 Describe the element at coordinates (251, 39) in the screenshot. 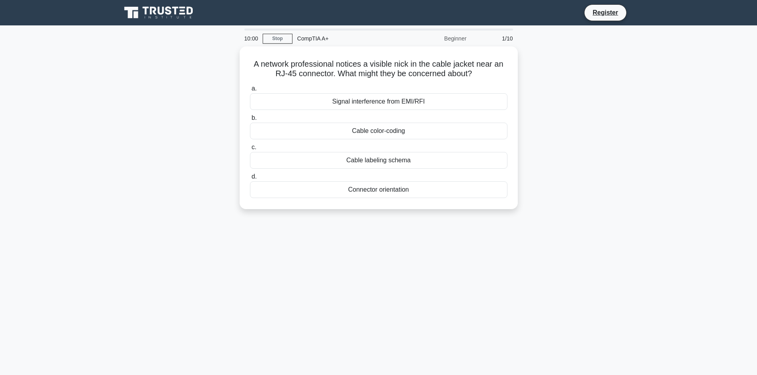

I see `div: 10:00` at that location.